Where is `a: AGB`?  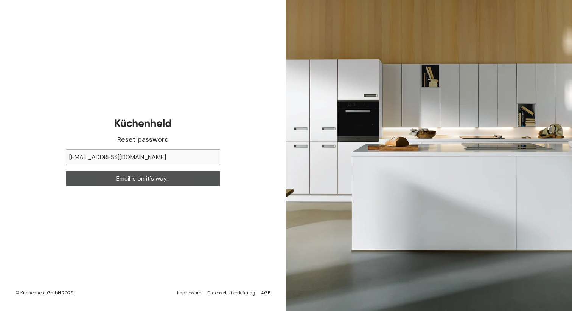
a: AGB is located at coordinates (266, 293).